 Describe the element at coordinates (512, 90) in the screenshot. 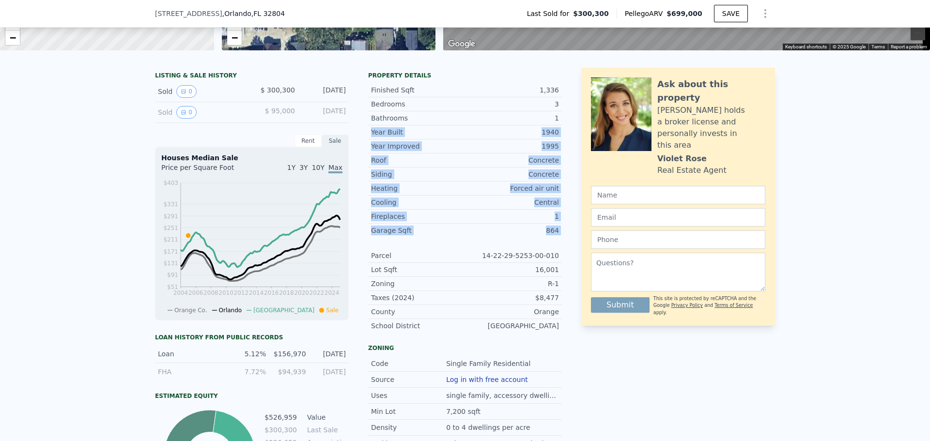

I see `div: 1,336` at that location.